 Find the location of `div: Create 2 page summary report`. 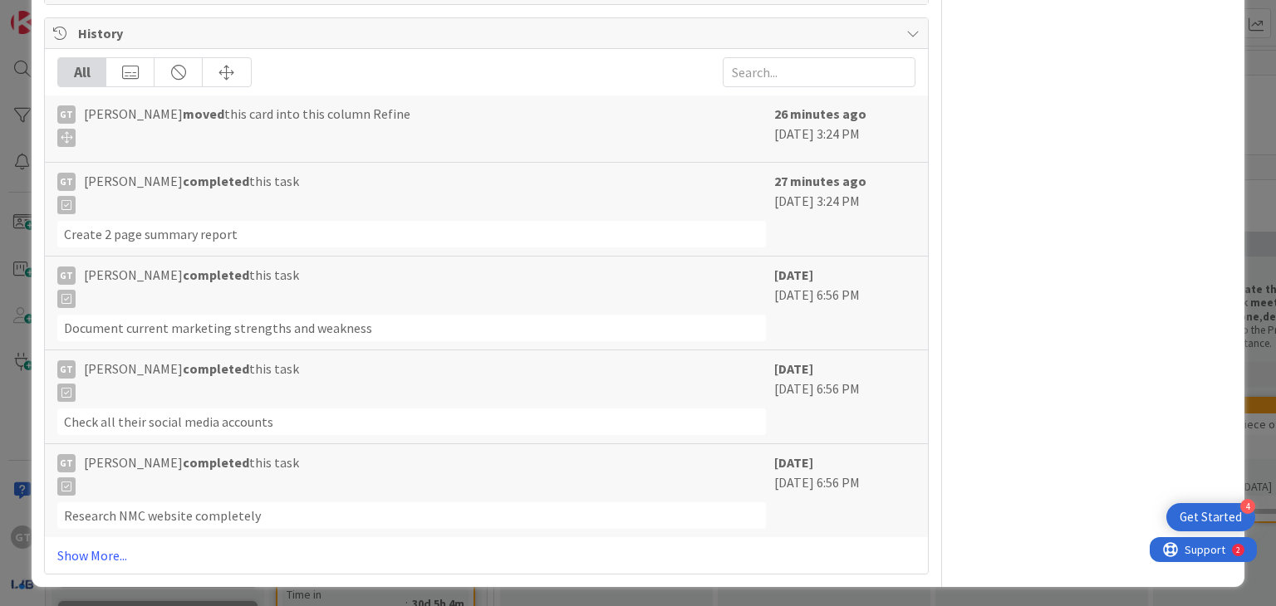

div: Create 2 page summary report is located at coordinates (411, 234).